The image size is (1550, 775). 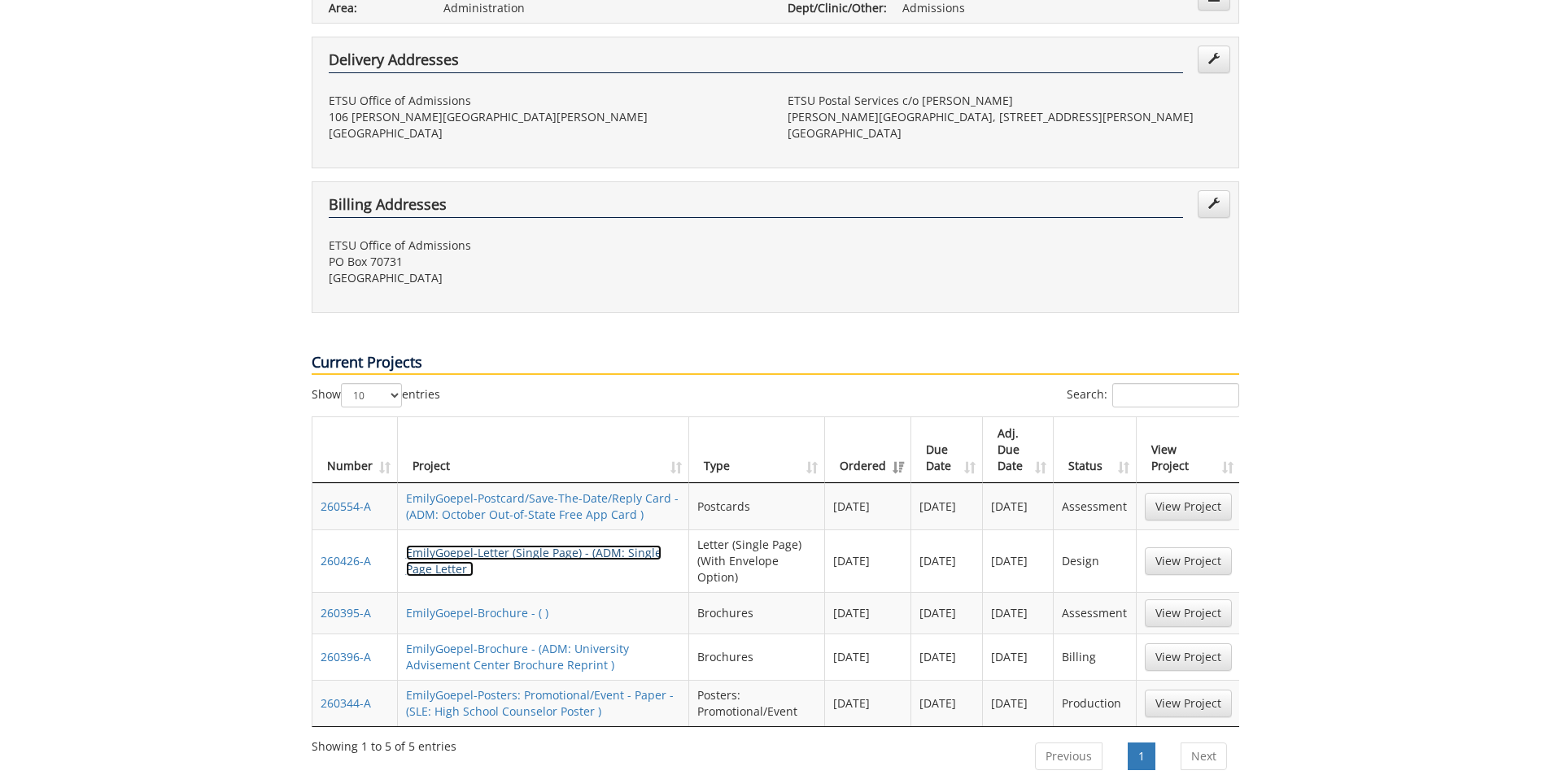 I want to click on th: Due Date: activate to sort column ascending, so click(x=947, y=450).